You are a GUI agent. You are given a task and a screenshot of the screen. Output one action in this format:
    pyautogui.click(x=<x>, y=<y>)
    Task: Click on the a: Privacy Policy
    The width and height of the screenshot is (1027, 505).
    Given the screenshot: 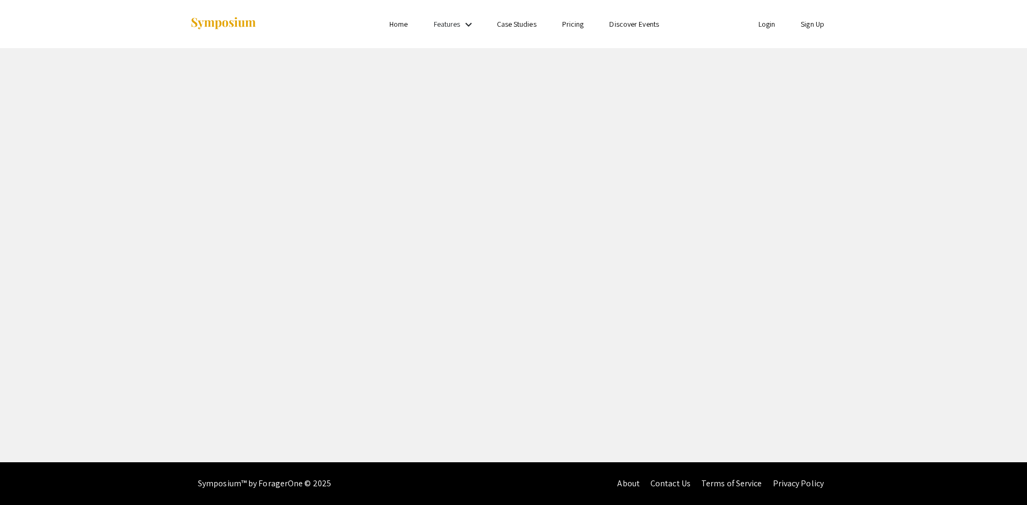 What is the action you would take?
    pyautogui.click(x=798, y=484)
    